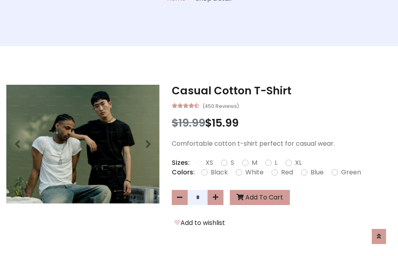 This screenshot has height=256, width=398. What do you see at coordinates (317, 172) in the screenshot?
I see `label: Blue` at bounding box center [317, 172].